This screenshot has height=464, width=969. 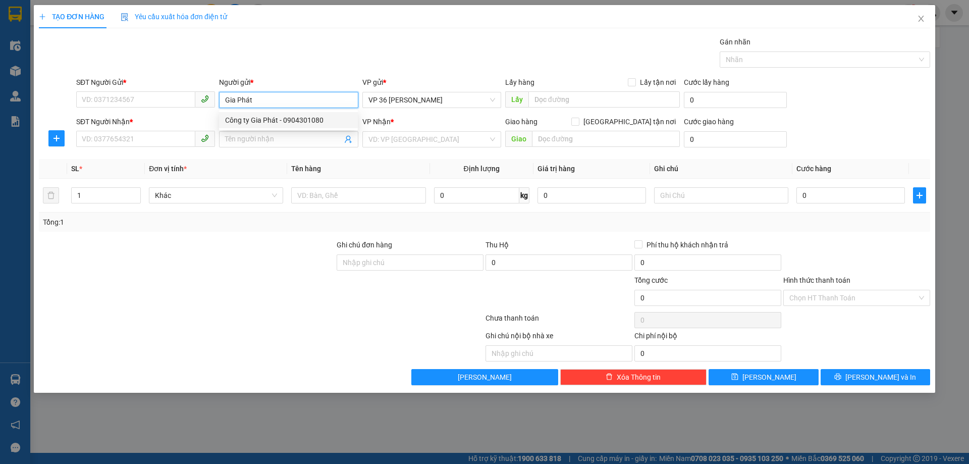 What do you see at coordinates (72, 17) in the screenshot?
I see `span: TẠO ĐƠN HÀNG` at bounding box center [72, 17].